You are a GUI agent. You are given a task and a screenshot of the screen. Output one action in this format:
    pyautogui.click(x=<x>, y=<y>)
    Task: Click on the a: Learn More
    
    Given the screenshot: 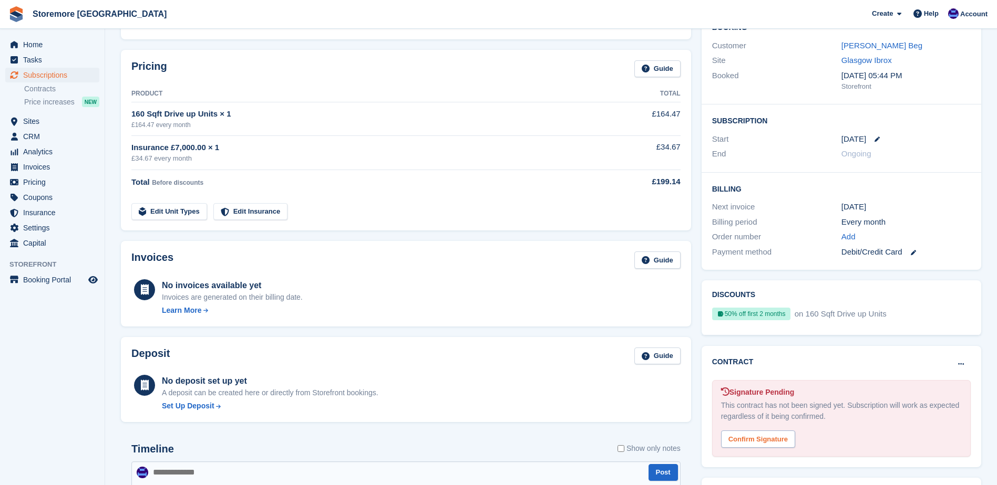 What is the action you would take?
    pyautogui.click(x=232, y=310)
    